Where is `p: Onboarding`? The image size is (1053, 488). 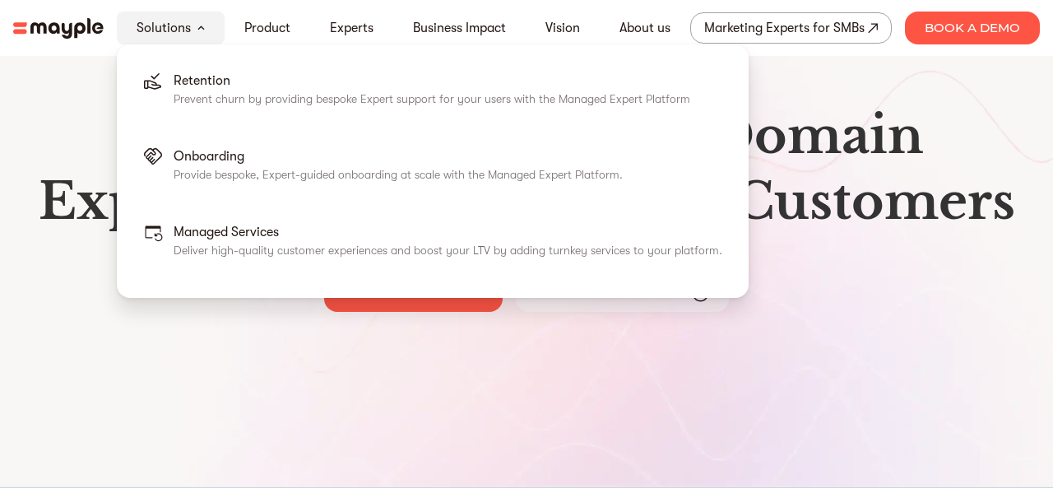
p: Onboarding is located at coordinates (398, 156).